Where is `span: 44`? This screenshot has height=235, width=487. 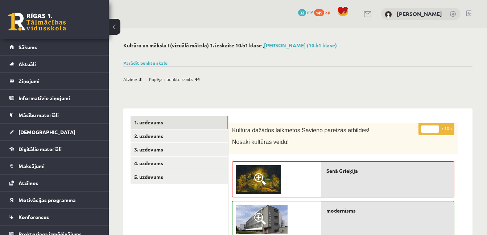 span: 44 is located at coordinates (197, 79).